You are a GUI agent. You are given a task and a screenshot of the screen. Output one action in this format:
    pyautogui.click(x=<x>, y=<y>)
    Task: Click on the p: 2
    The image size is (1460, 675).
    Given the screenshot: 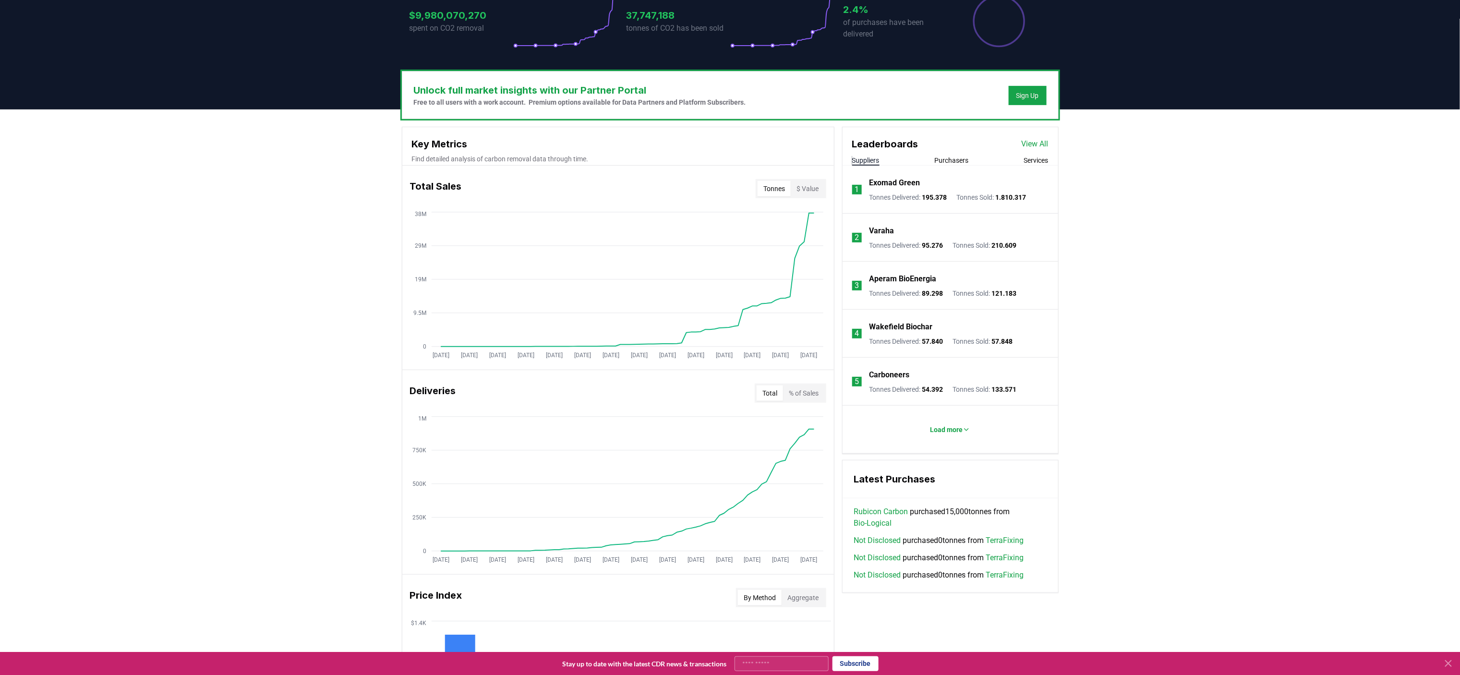 What is the action you would take?
    pyautogui.click(x=856, y=238)
    